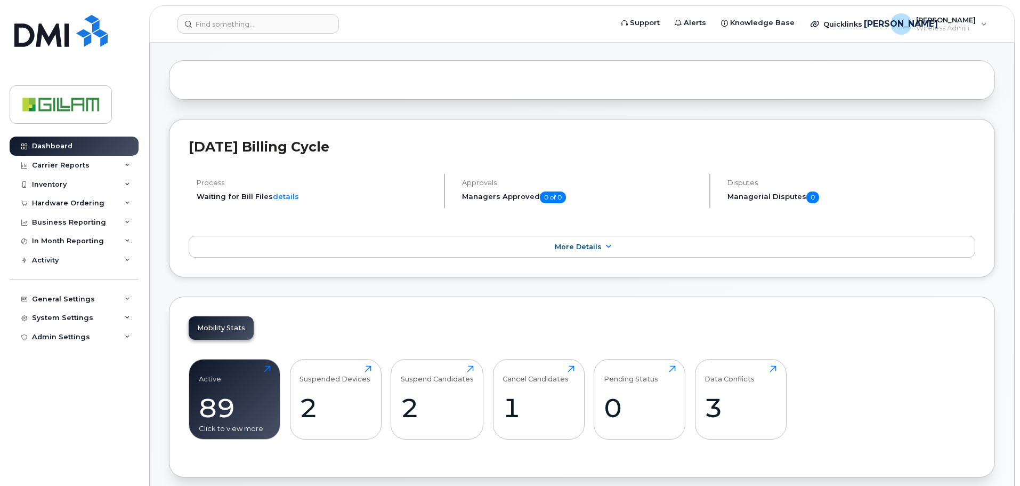  I want to click on span: 0, so click(813, 197).